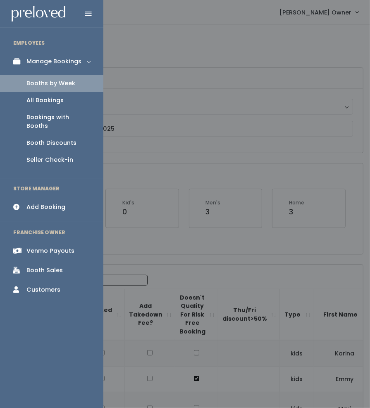  I want to click on div: Add Booking, so click(46, 207).